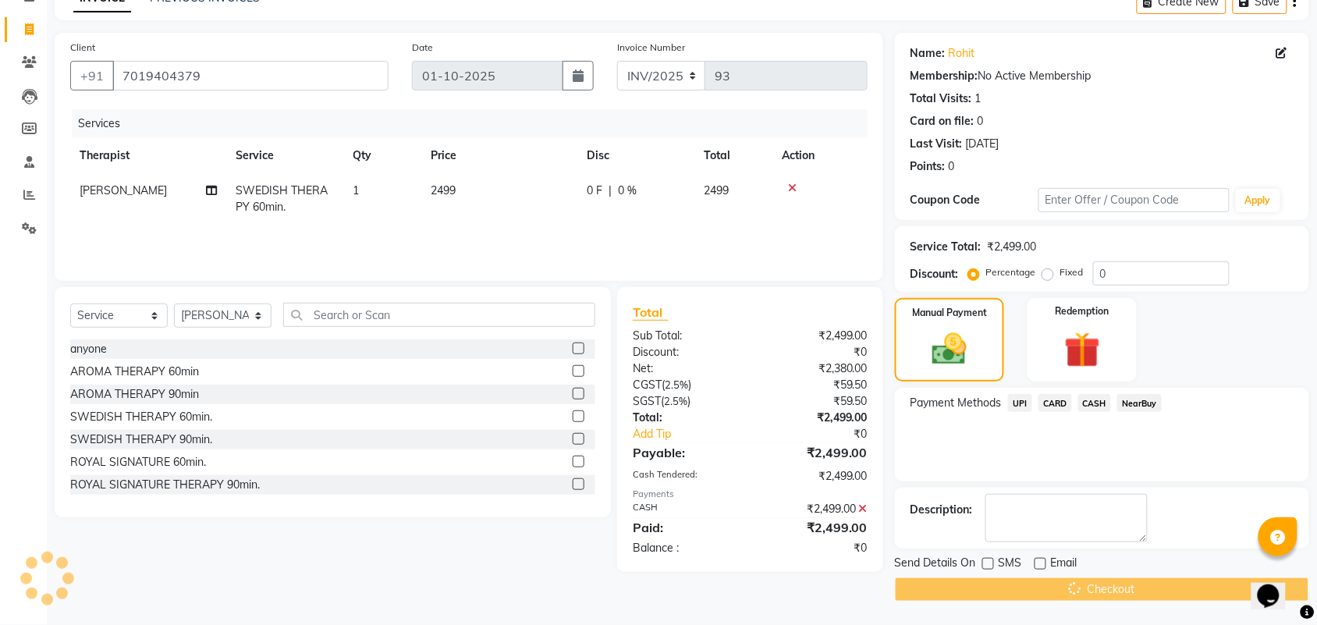 The width and height of the screenshot is (1317, 625). Describe the element at coordinates (92, 76) in the screenshot. I see `button: +91` at that location.